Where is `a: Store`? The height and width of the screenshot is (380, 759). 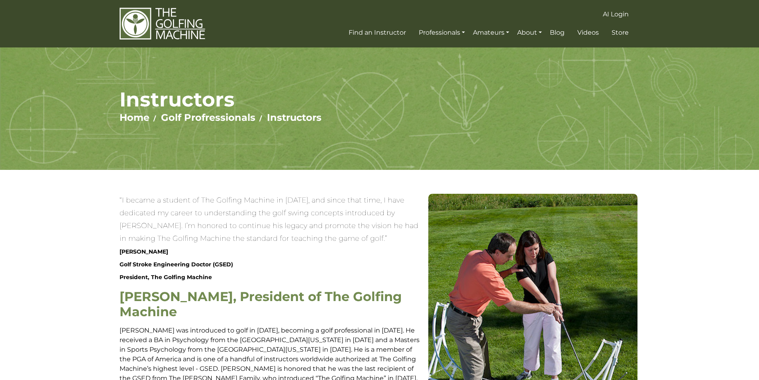
a: Store is located at coordinates (620, 33).